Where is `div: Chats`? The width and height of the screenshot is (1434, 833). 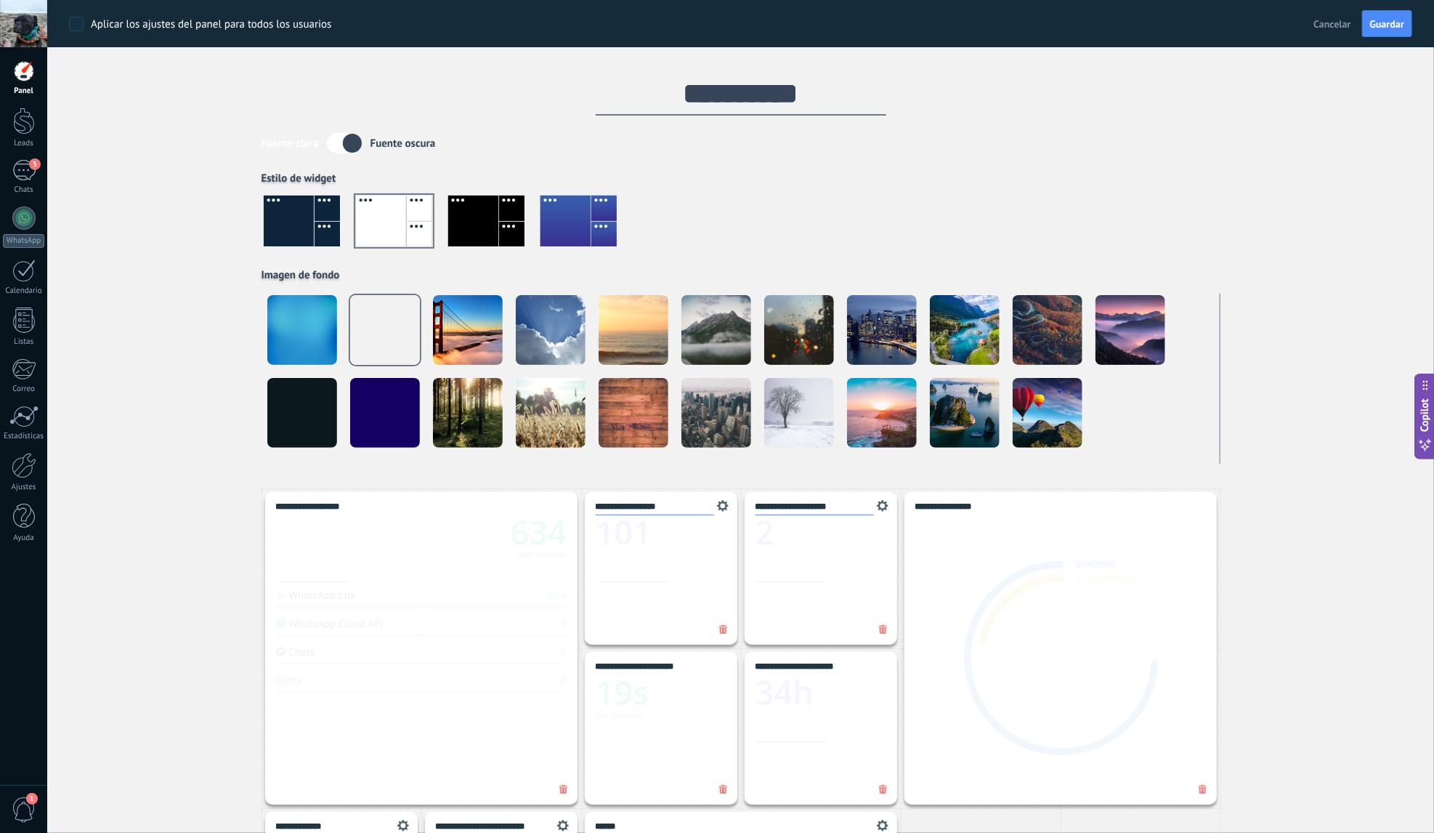 div: Chats is located at coordinates (24, 190).